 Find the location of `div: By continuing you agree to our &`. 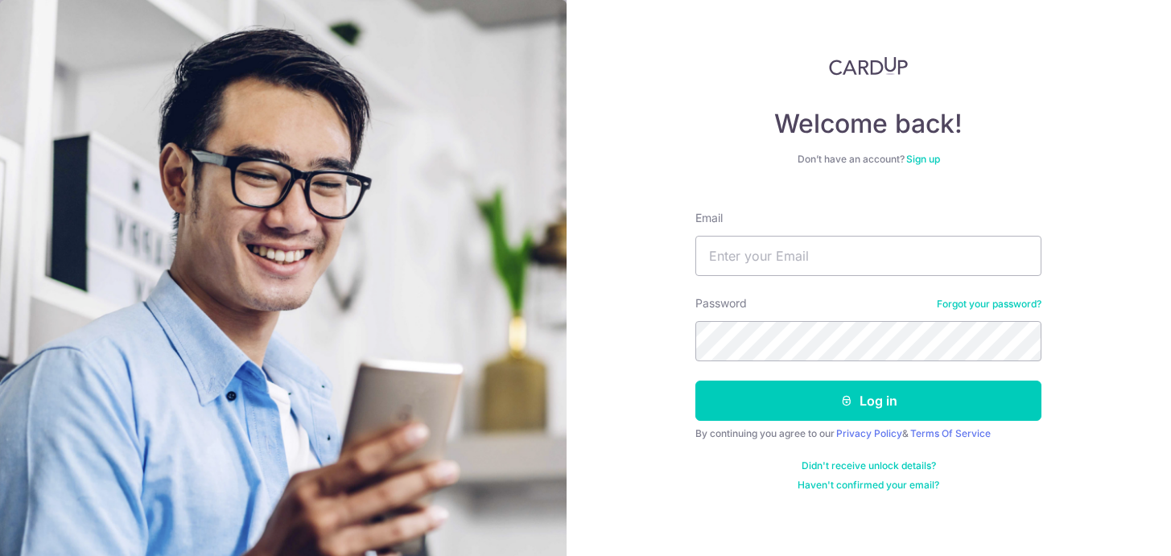

div: By continuing you agree to our & is located at coordinates (869, 434).